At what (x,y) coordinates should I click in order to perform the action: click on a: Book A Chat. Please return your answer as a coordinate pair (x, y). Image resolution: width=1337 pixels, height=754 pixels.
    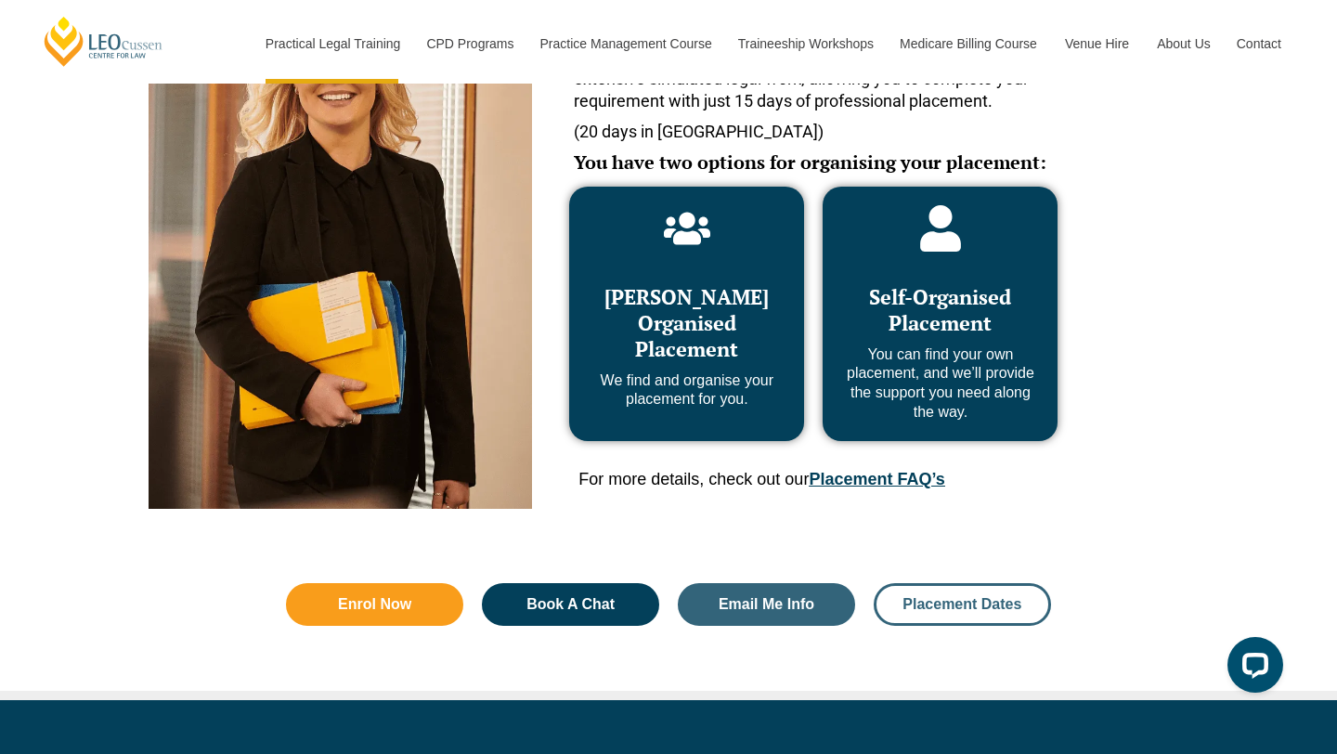
    Looking at the image, I should click on (570, 604).